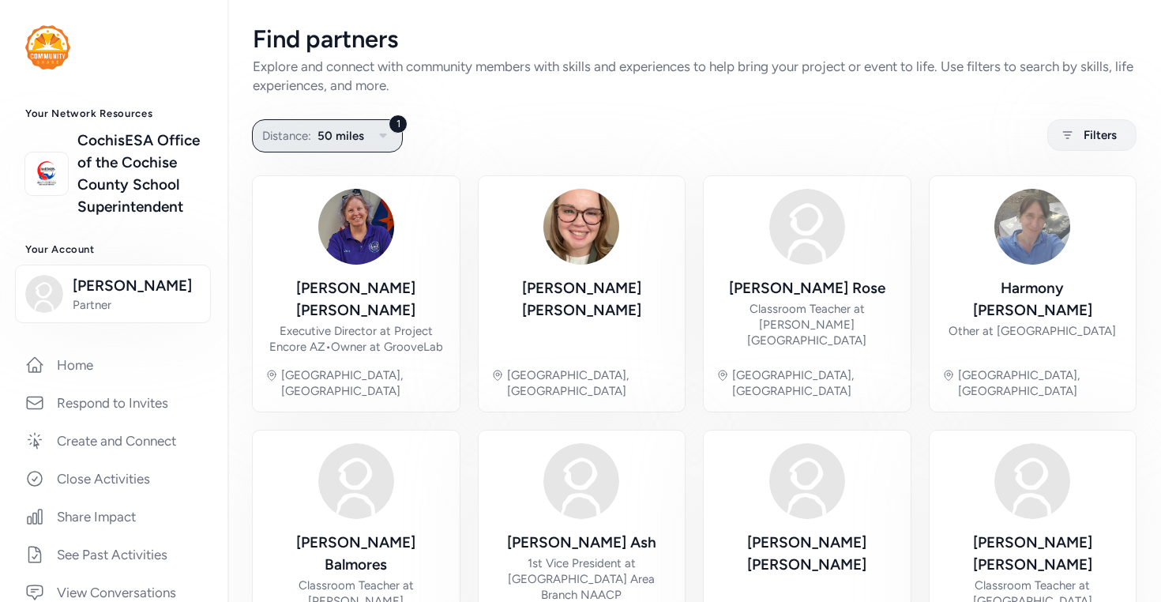 Image resolution: width=1161 pixels, height=602 pixels. Describe the element at coordinates (114, 441) in the screenshot. I see `a: Create and Connect` at that location.